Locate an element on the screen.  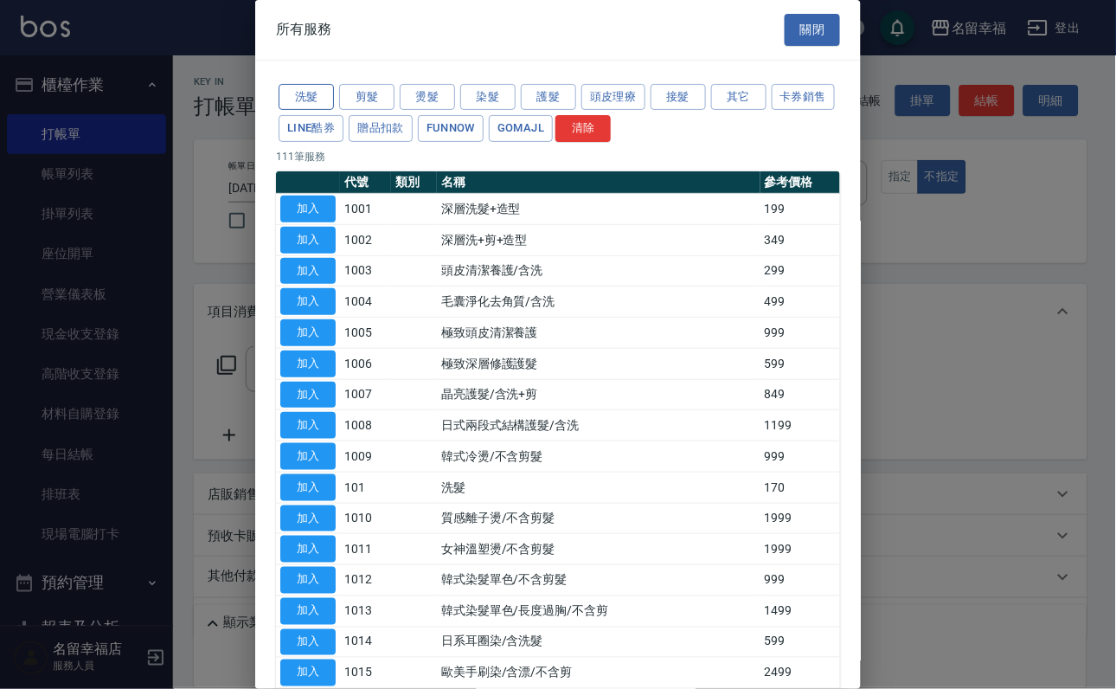
button: 剪髮 is located at coordinates (367, 97).